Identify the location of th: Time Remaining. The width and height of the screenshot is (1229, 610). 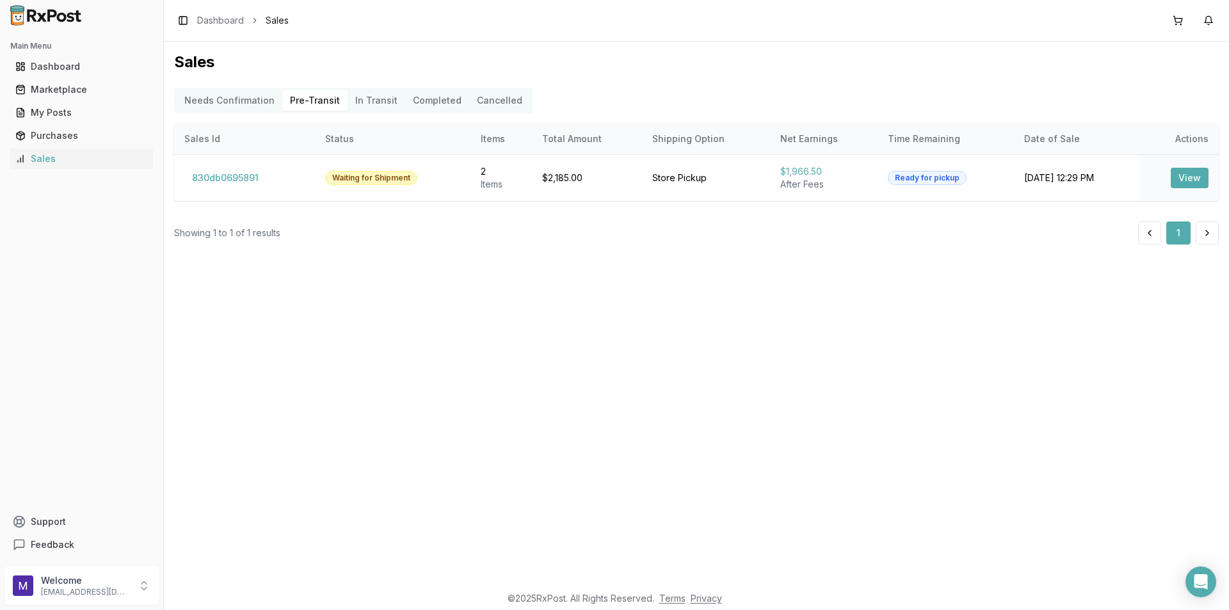
(945, 139).